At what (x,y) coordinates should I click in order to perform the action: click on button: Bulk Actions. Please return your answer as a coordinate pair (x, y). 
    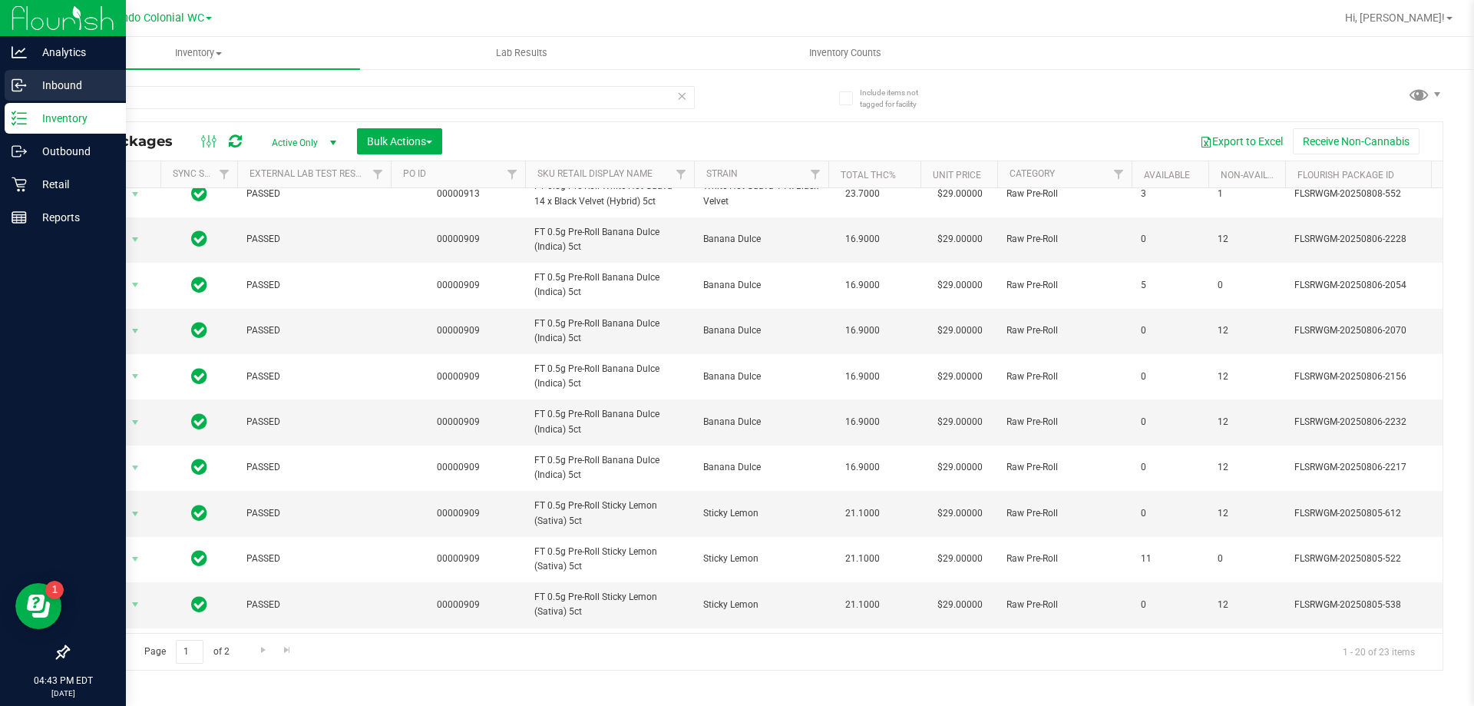
    Looking at the image, I should click on (399, 141).